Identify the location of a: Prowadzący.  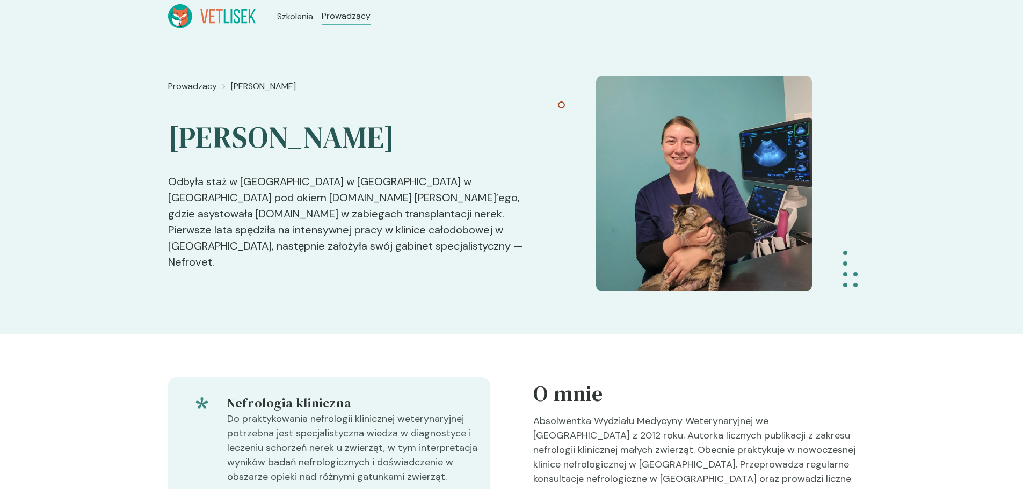
(346, 16).